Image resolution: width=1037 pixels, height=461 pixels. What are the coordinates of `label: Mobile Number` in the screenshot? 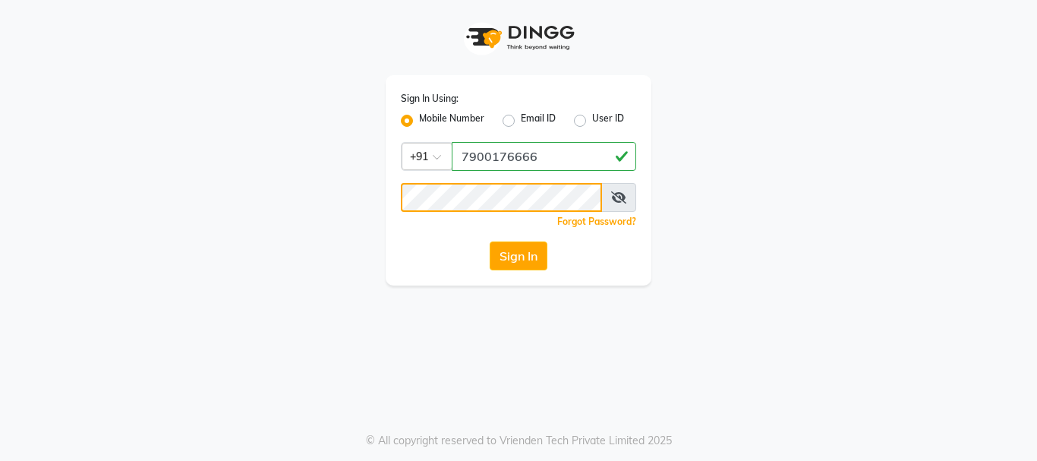 It's located at (452, 121).